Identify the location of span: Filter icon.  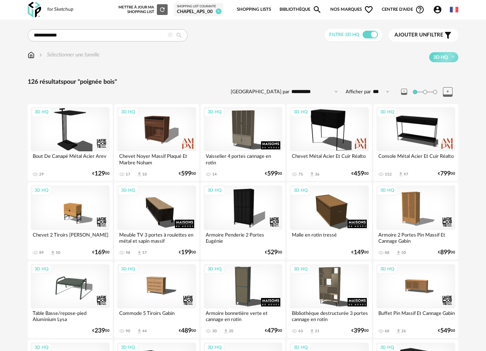
(448, 35).